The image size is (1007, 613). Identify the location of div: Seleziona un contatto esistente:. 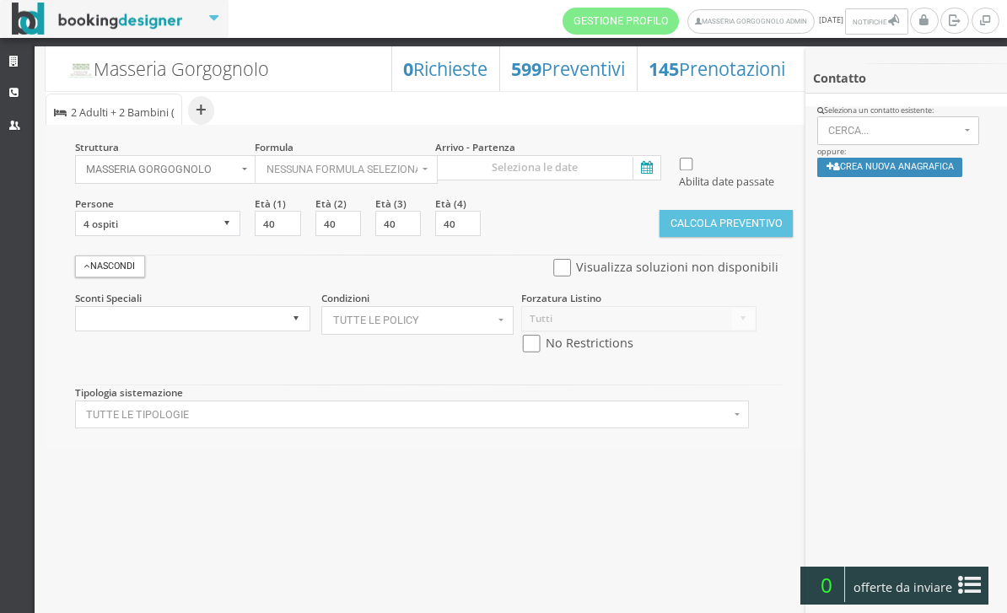
(907, 110).